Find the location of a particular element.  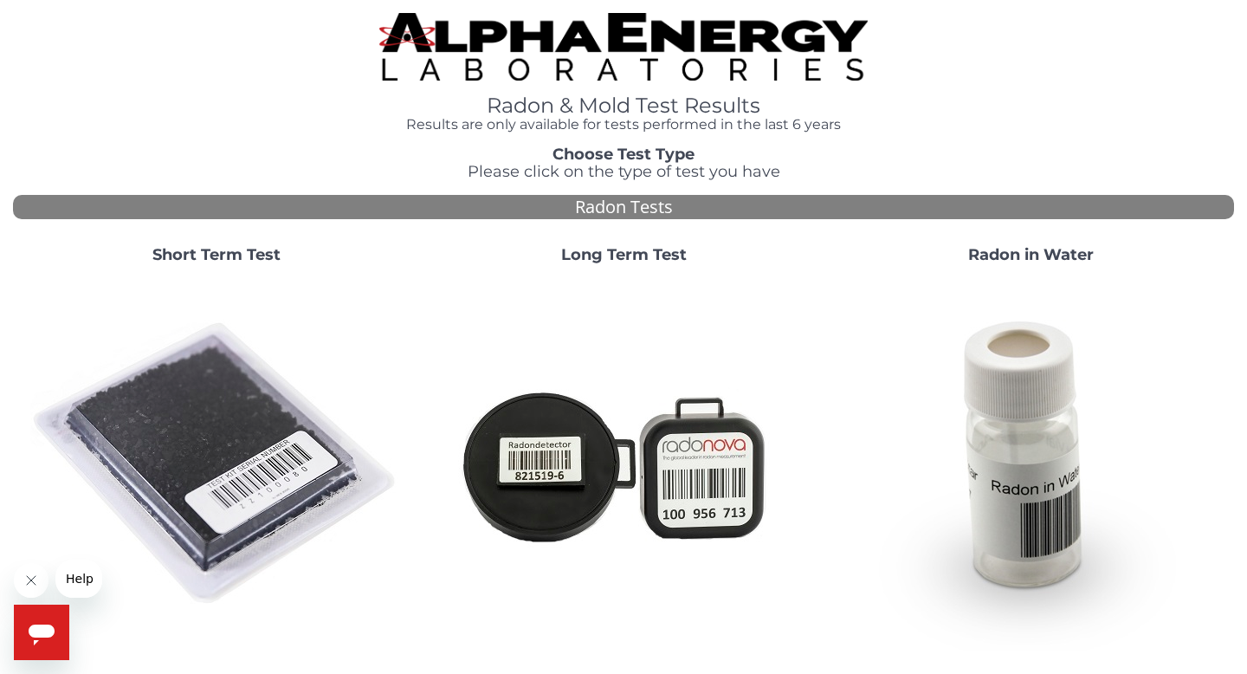

div: Radon Tests is located at coordinates (623, 207).